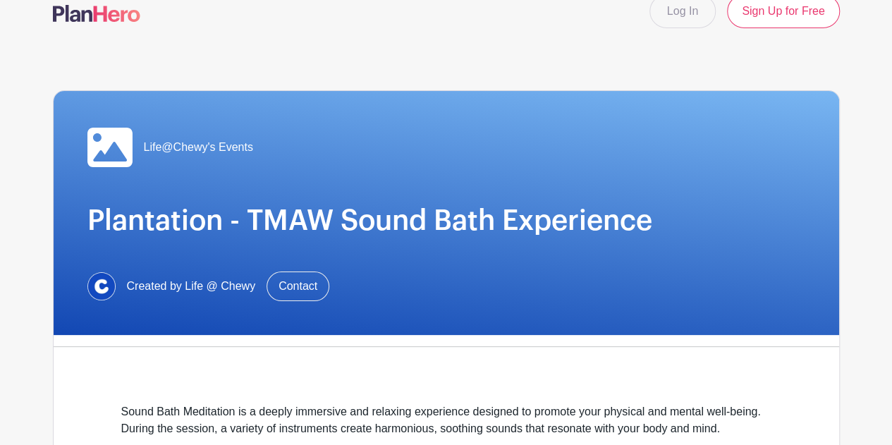  What do you see at coordinates (298, 286) in the screenshot?
I see `a: Contact` at bounding box center [298, 286].